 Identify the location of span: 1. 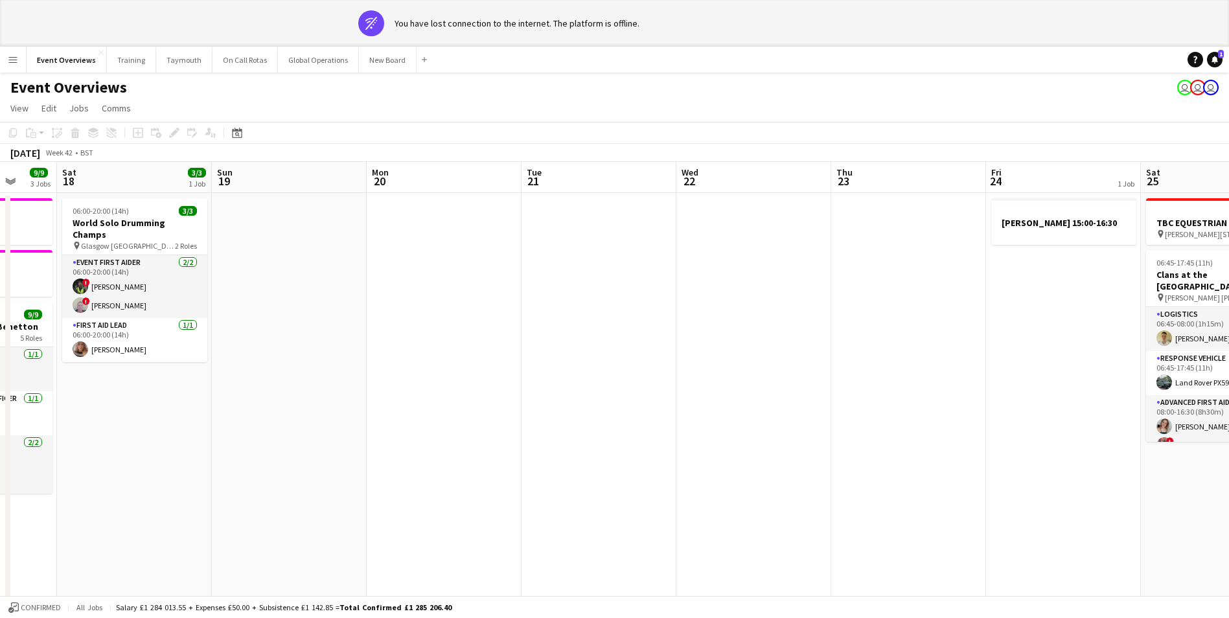
(1220, 54).